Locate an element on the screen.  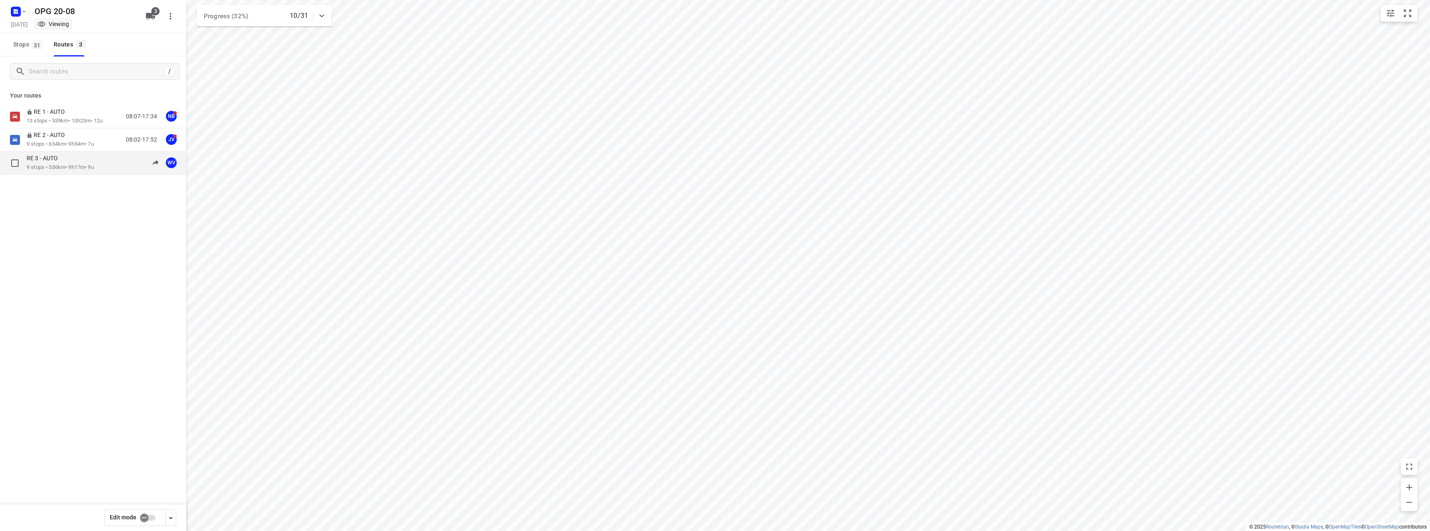
div: Routes is located at coordinates (71, 44).